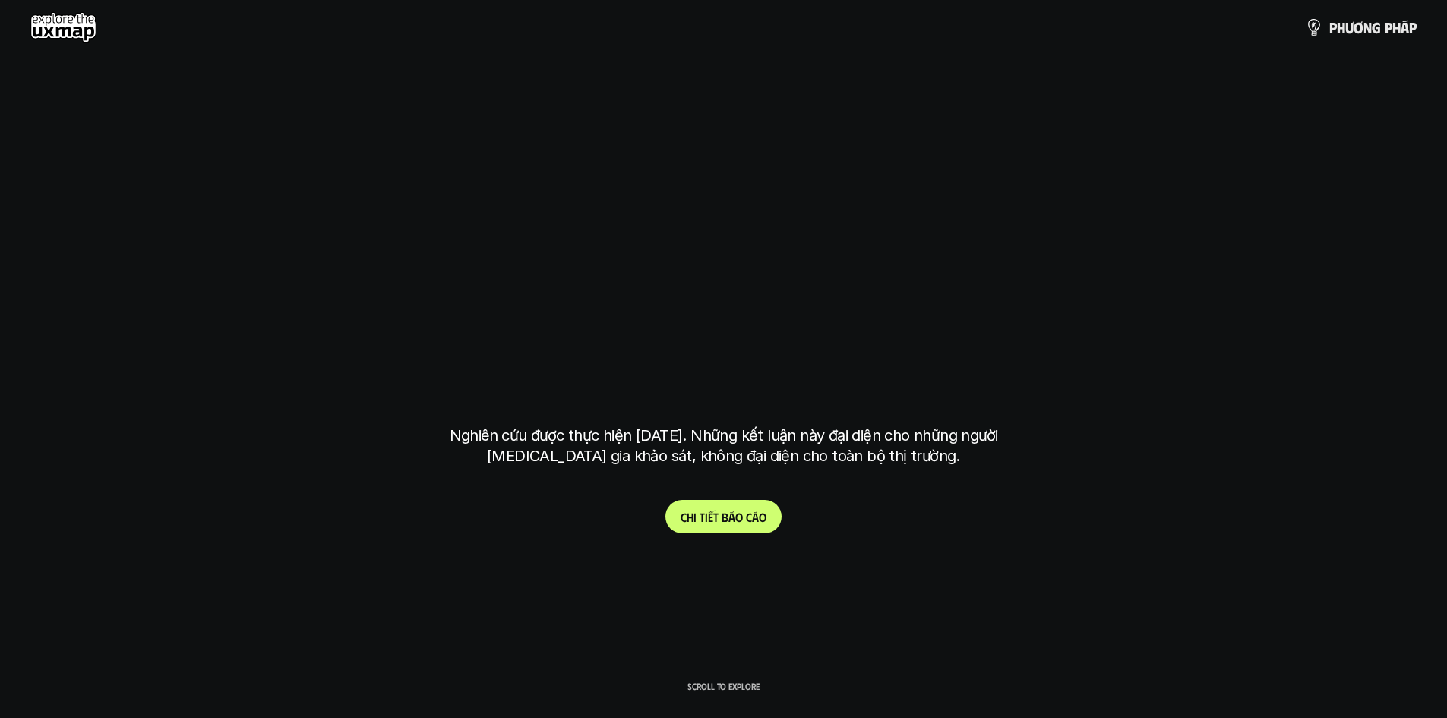 This screenshot has width=1447, height=718. What do you see at coordinates (684, 516) in the screenshot?
I see `span: C` at bounding box center [684, 516].